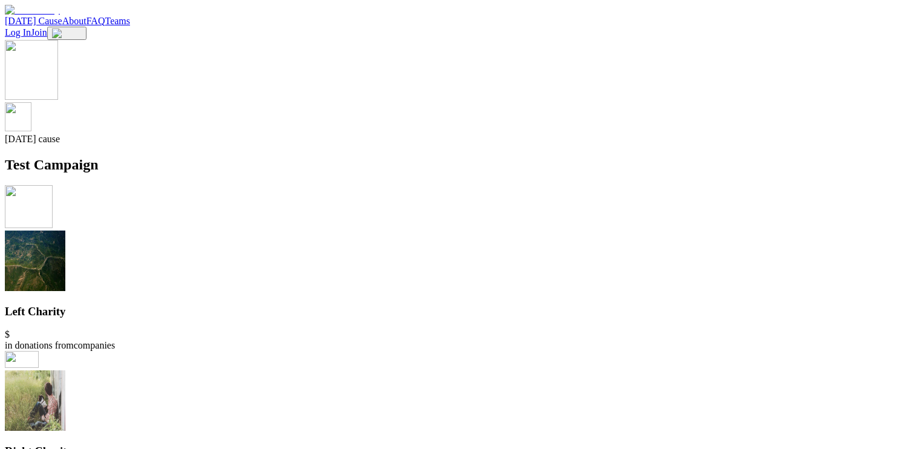 This screenshot has height=449, width=920. What do you see at coordinates (18, 32) in the screenshot?
I see `a: Log In` at bounding box center [18, 32].